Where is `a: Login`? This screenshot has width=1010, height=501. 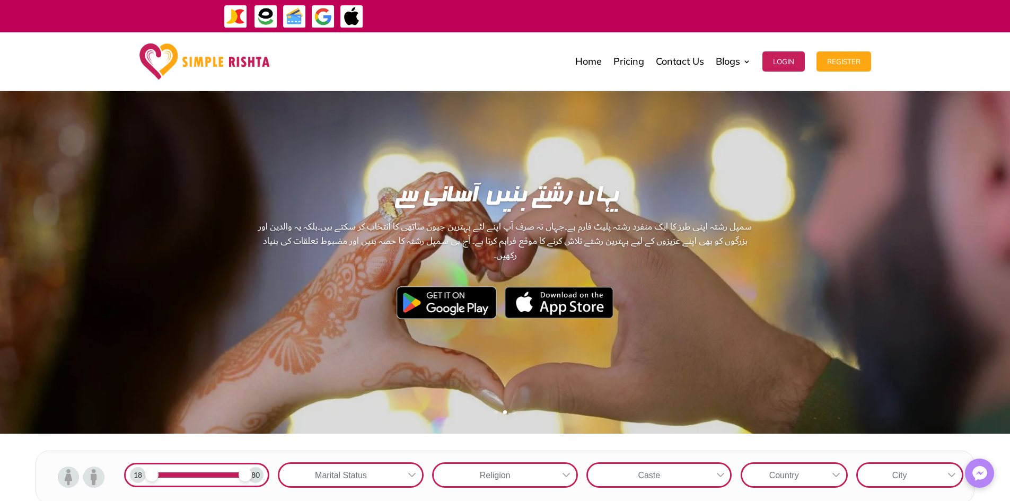
a: Login is located at coordinates (784, 62).